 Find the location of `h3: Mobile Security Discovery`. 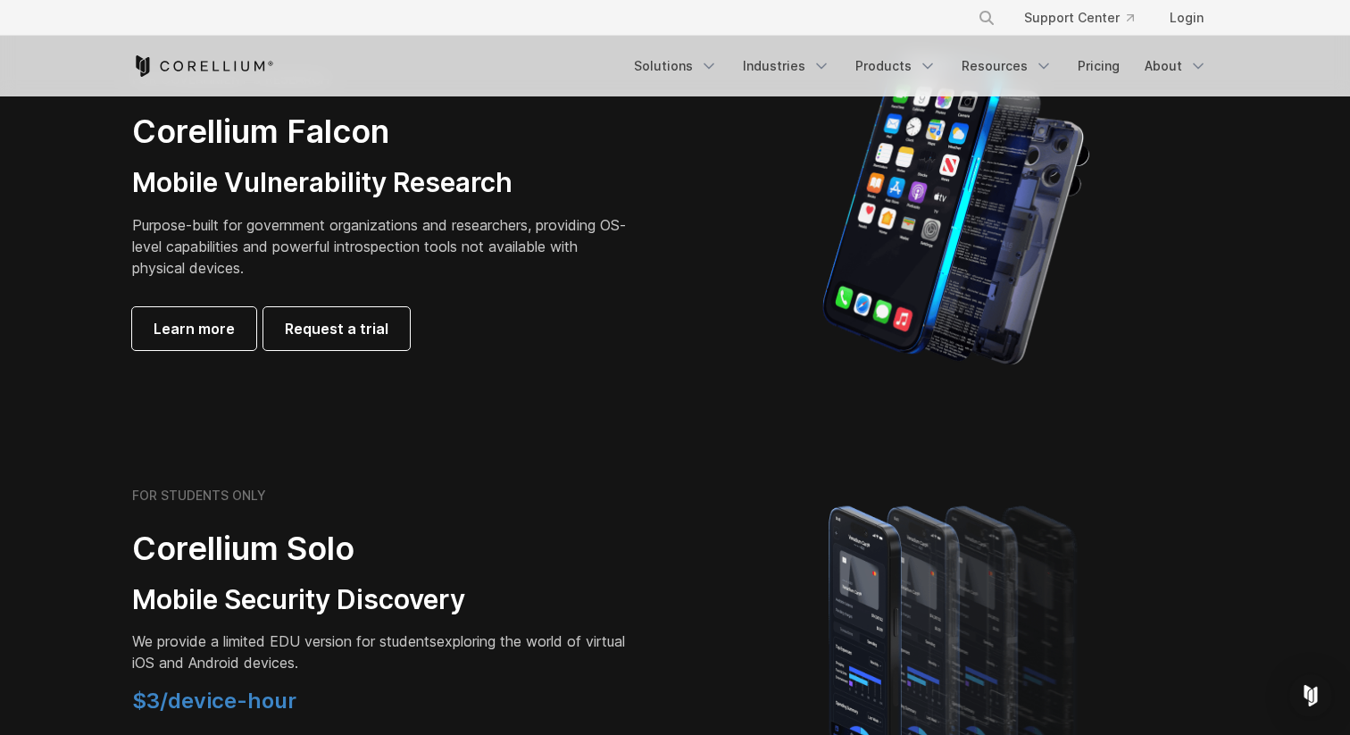

h3: Mobile Security Discovery is located at coordinates (382, 600).